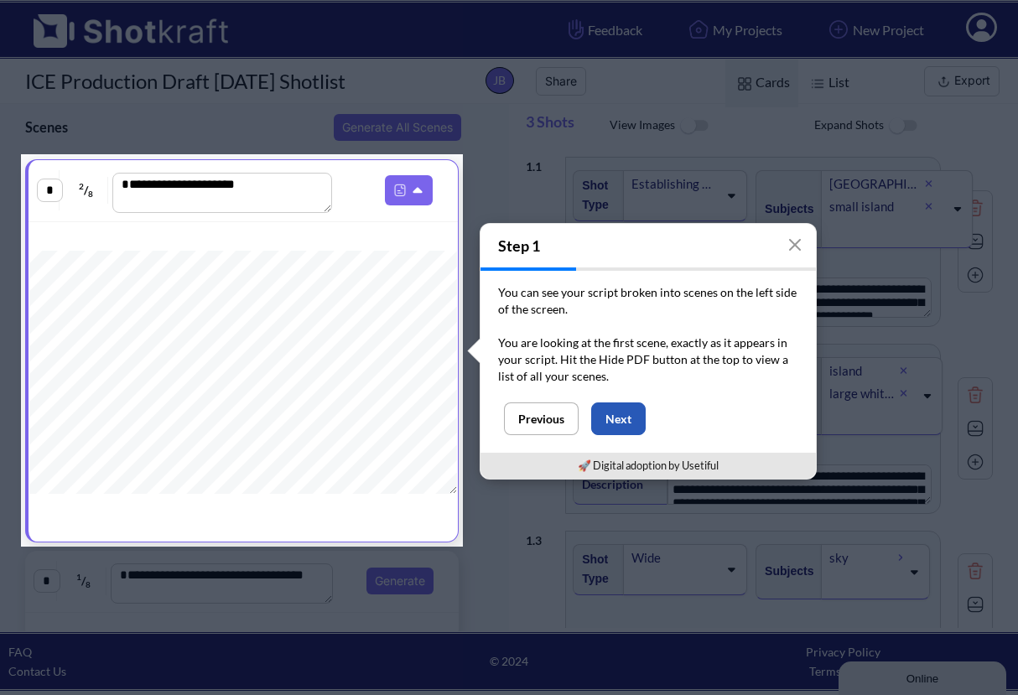  I want to click on button: Next, so click(618, 418).